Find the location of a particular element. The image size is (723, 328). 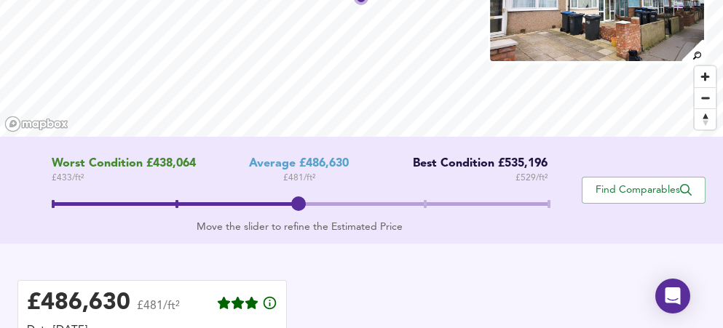

button: Reset bearing to north is located at coordinates (704, 119).